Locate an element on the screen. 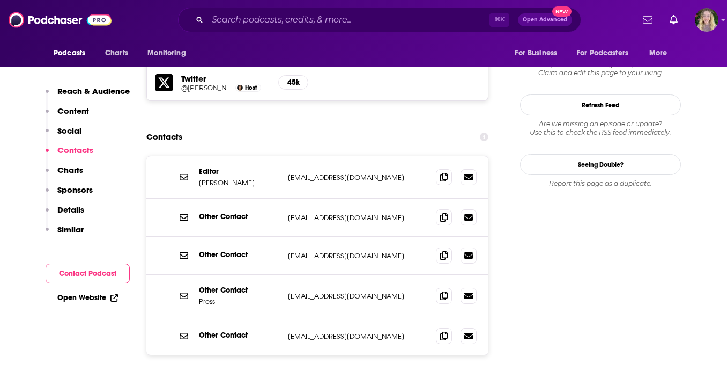 This screenshot has height=371, width=727. img: User Profile is located at coordinates (707, 20).